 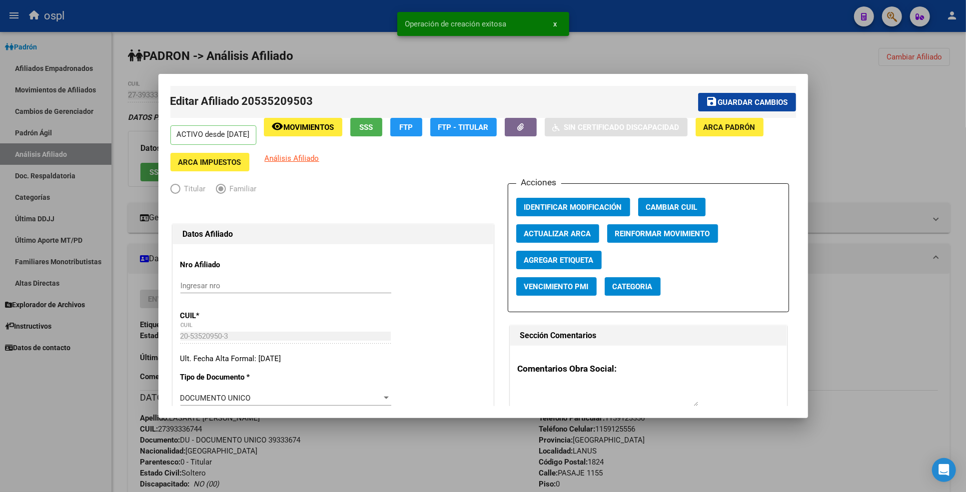 I want to click on mat-icon: remove_red_eye, so click(x=278, y=126).